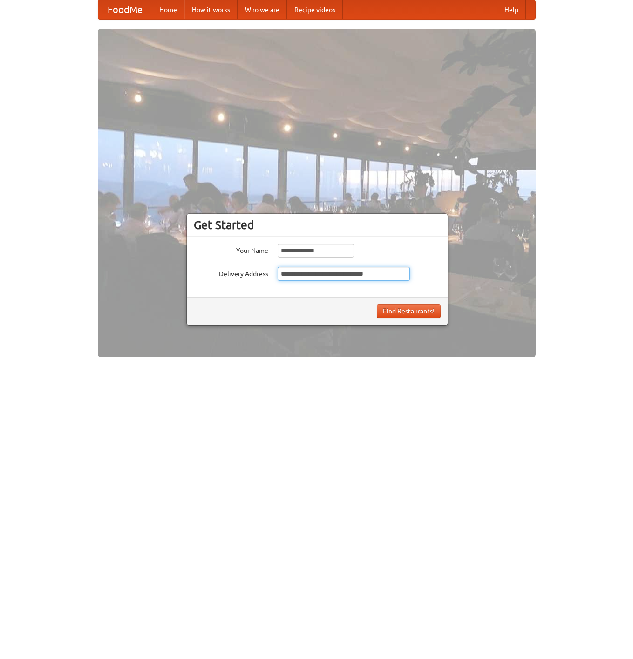 This screenshot has width=633, height=659. What do you see at coordinates (231, 249) in the screenshot?
I see `label: Your Name` at bounding box center [231, 249].